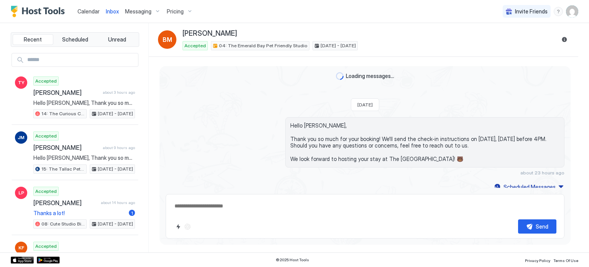  What do you see at coordinates (138, 12) in the screenshot?
I see `span: Messaging` at bounding box center [138, 12].